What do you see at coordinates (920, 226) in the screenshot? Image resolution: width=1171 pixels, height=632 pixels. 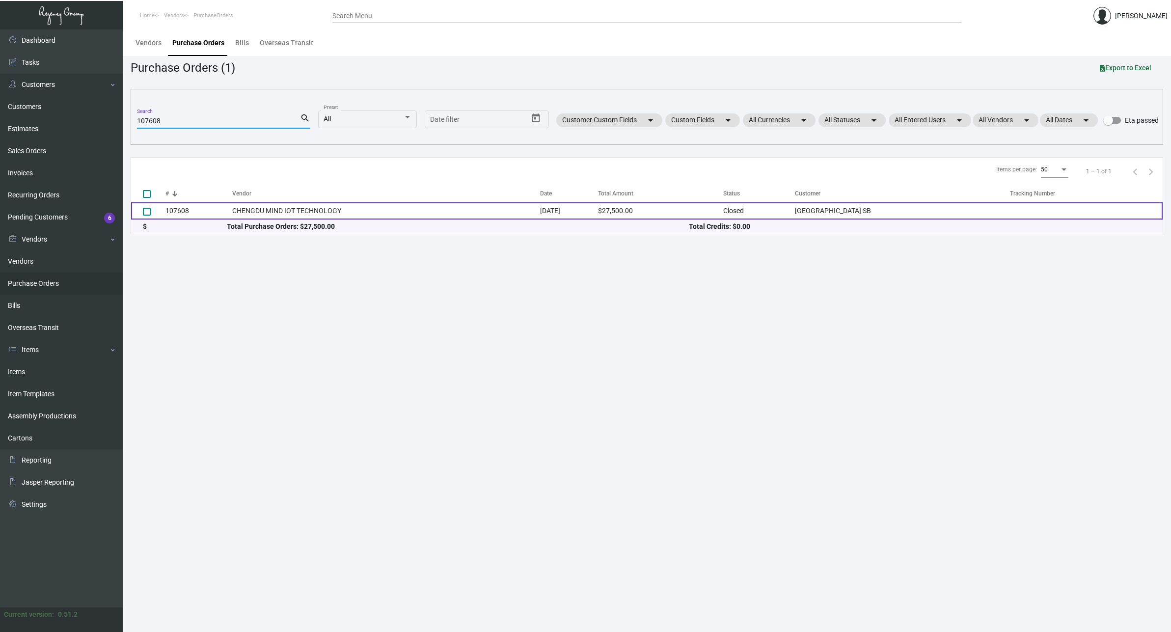 I see `div: Total Credits: $0.00` at bounding box center [920, 226].